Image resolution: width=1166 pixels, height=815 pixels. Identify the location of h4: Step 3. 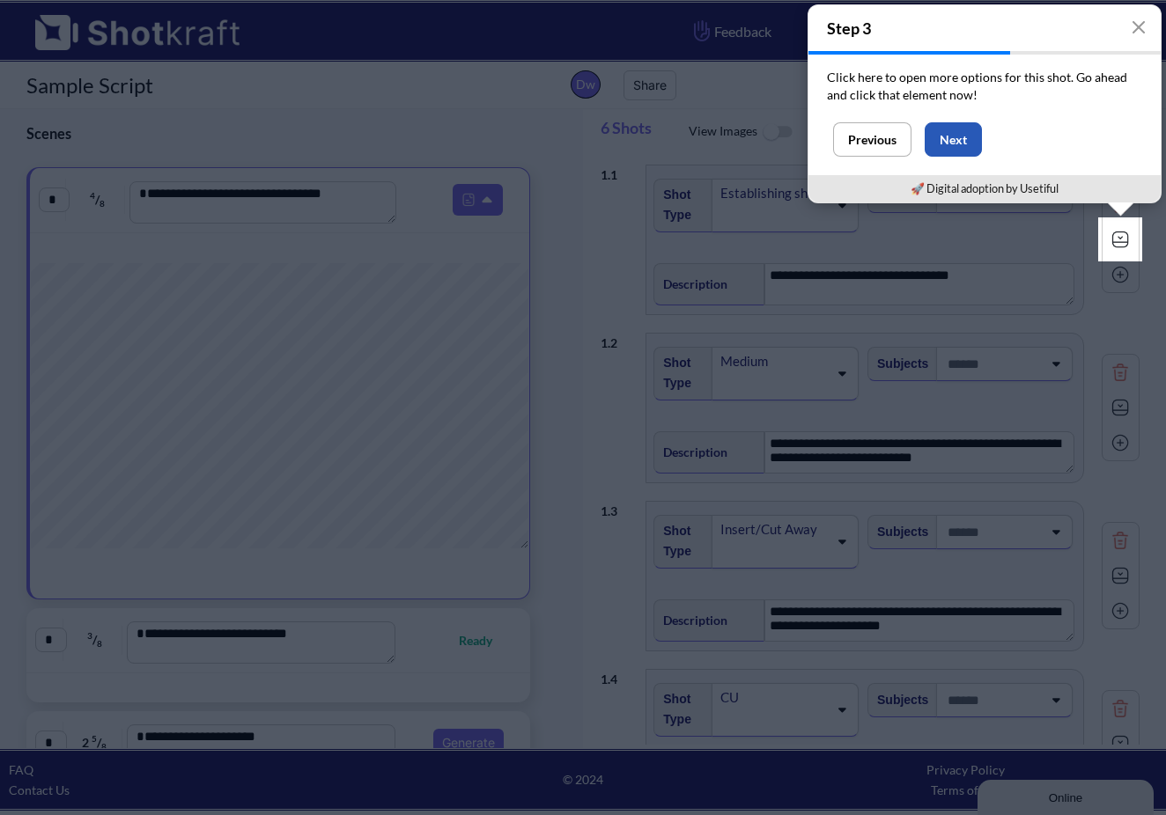
(984, 28).